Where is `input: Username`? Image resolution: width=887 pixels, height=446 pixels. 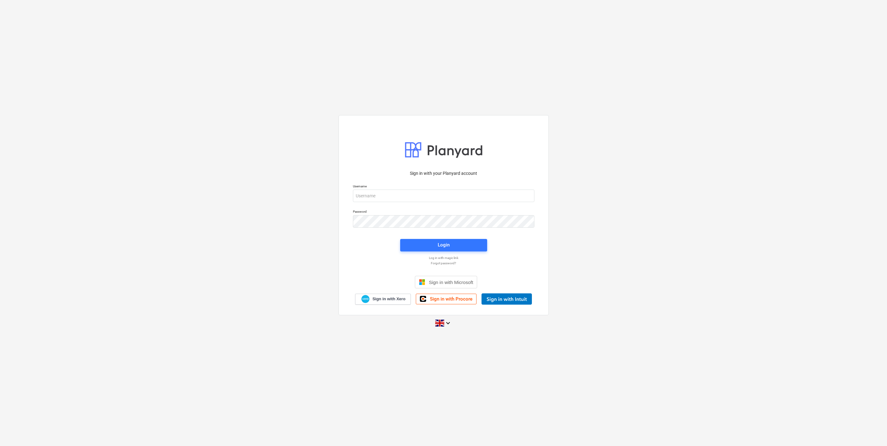
input: Username is located at coordinates (444, 196).